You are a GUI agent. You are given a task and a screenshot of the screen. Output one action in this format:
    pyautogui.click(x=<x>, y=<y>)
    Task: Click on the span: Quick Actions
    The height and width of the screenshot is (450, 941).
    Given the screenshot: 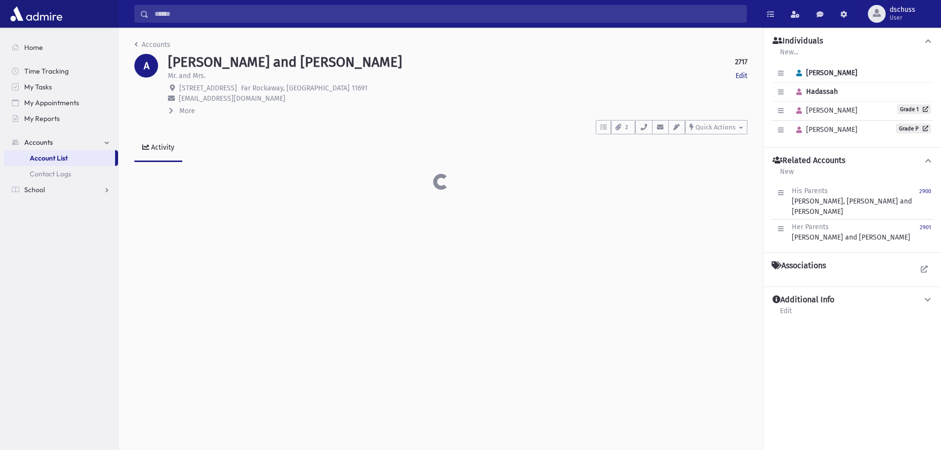 What is the action you would take?
    pyautogui.click(x=715, y=127)
    